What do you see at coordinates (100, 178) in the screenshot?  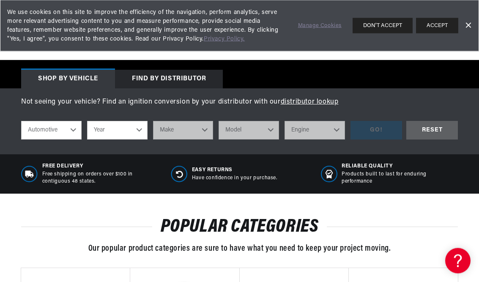 I see `p: Free shipping on orders over $100 in contiguous 48 states.` at bounding box center [100, 178].